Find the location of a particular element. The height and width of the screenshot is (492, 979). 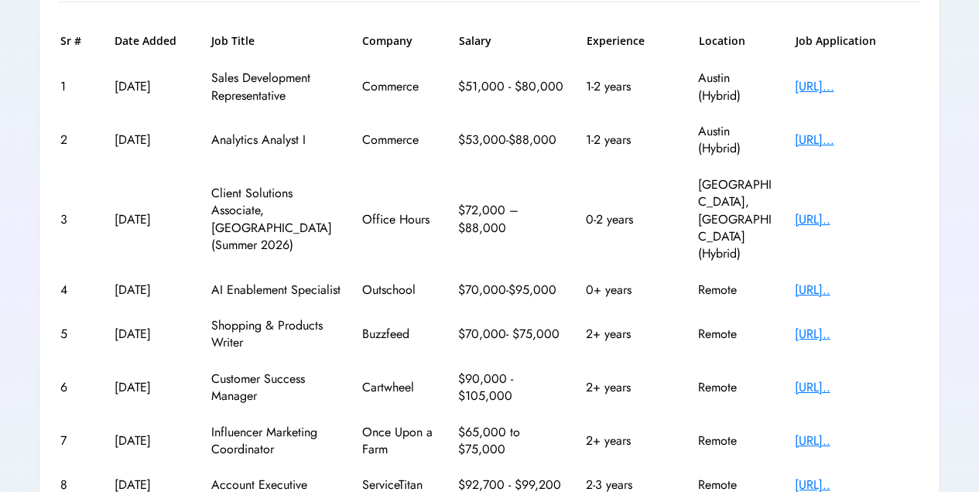

div: Office Hours is located at coordinates (401, 220).